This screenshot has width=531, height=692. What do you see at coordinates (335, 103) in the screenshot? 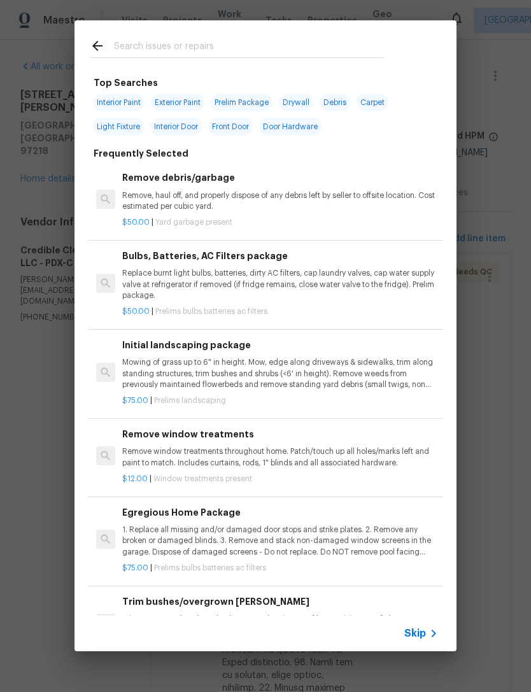
I see `span: Debris` at bounding box center [335, 103].